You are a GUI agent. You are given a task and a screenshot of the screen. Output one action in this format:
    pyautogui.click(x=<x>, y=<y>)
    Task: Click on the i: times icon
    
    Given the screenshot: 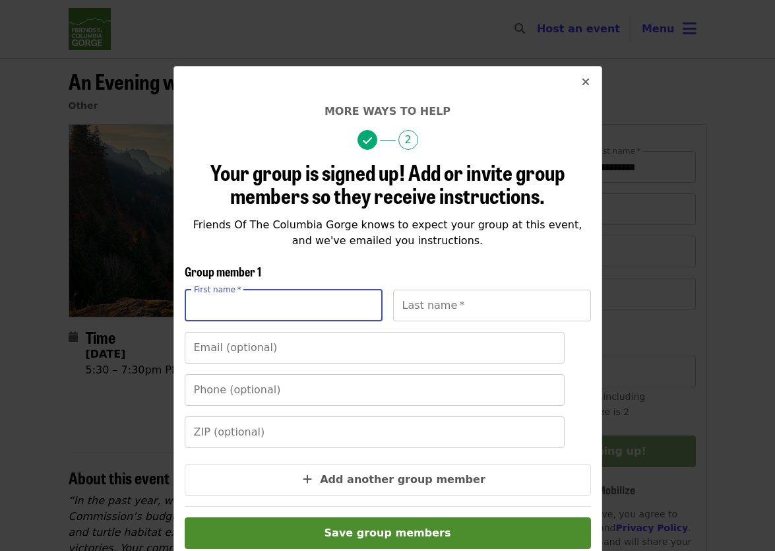 What is the action you would take?
    pyautogui.click(x=585, y=82)
    